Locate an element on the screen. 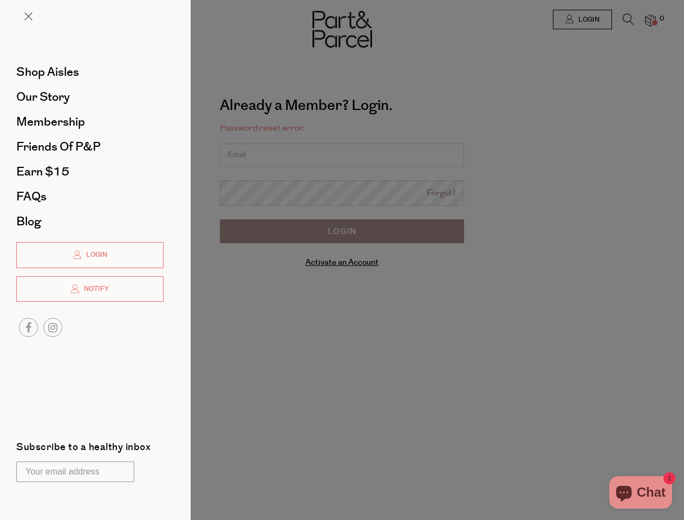 Image resolution: width=684 pixels, height=520 pixels. input: Your email address is located at coordinates (75, 472).